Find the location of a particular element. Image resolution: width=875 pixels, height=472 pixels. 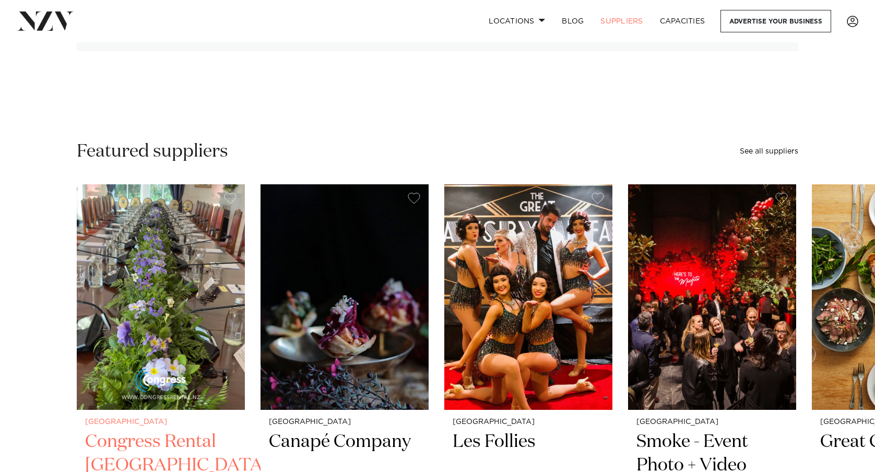

a: Advertise your business is located at coordinates (776, 21).